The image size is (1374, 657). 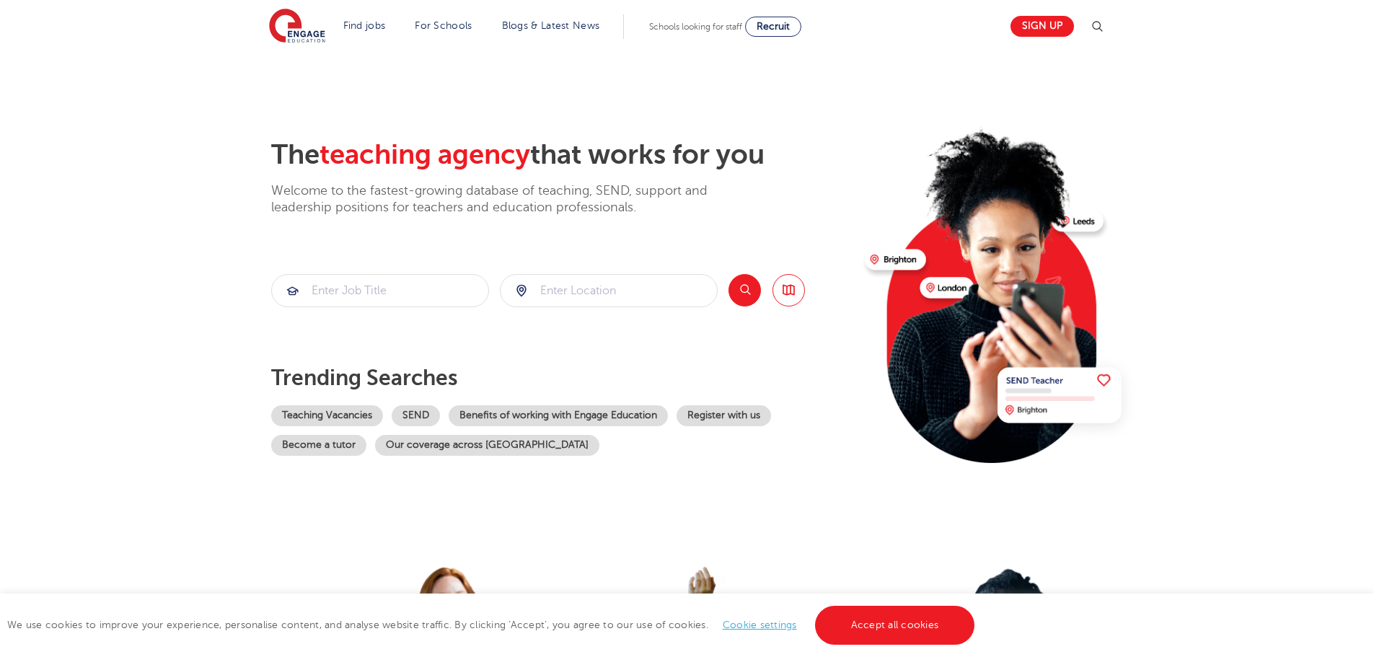 What do you see at coordinates (425, 154) in the screenshot?
I see `span: teaching agency` at bounding box center [425, 154].